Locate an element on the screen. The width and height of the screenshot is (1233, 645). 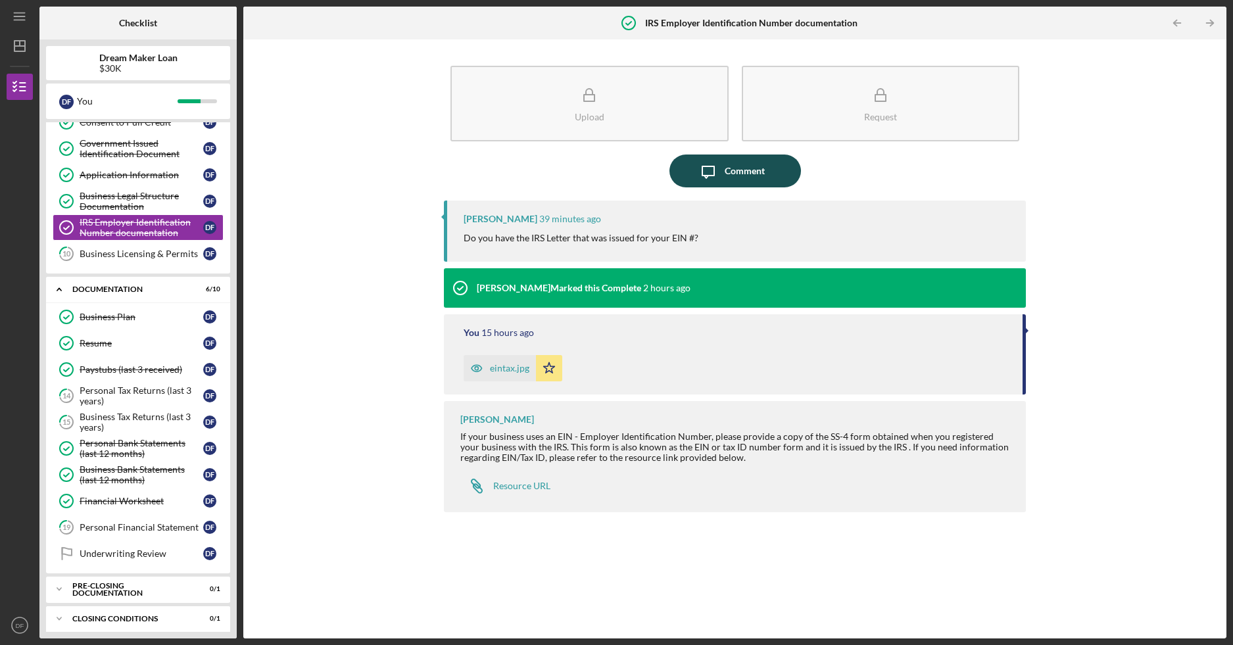
a: 19Personal Financial StatementDF is located at coordinates (138, 527).